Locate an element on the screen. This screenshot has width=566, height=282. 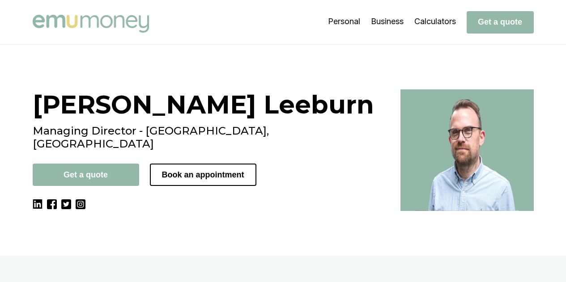
img: Managing Director - Matt Leeburn is located at coordinates (467, 150).